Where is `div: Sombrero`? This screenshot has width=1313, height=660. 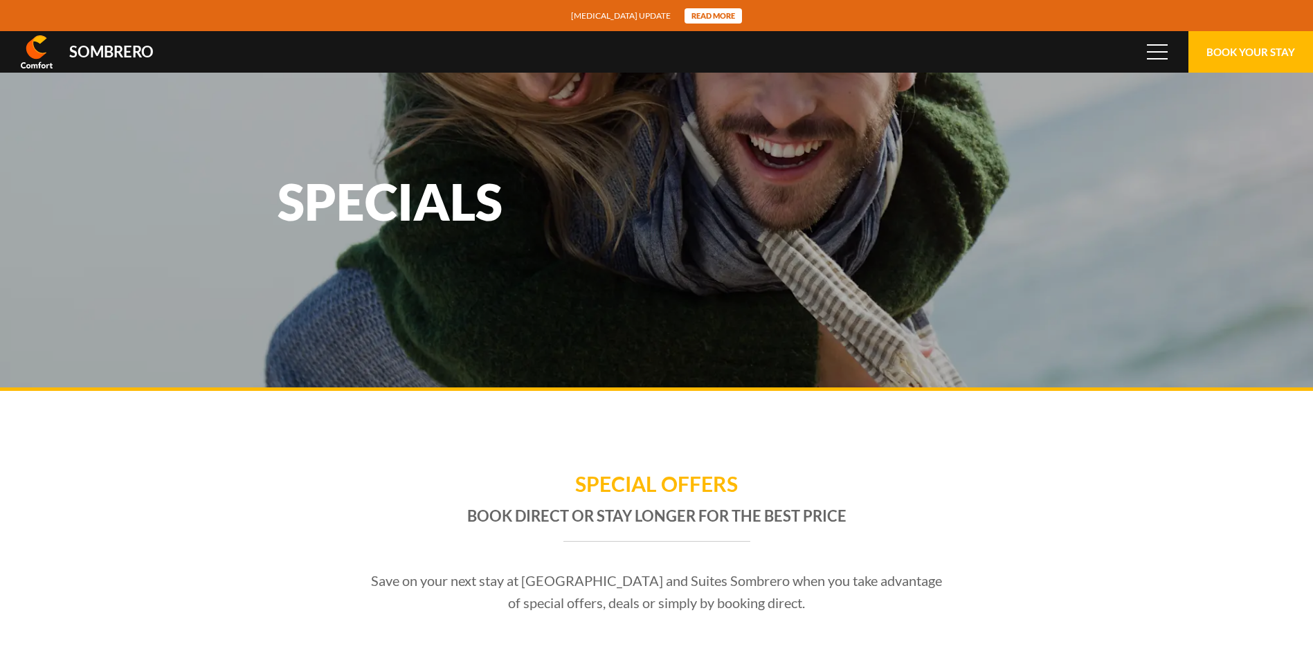 div: Sombrero is located at coordinates (111, 52).